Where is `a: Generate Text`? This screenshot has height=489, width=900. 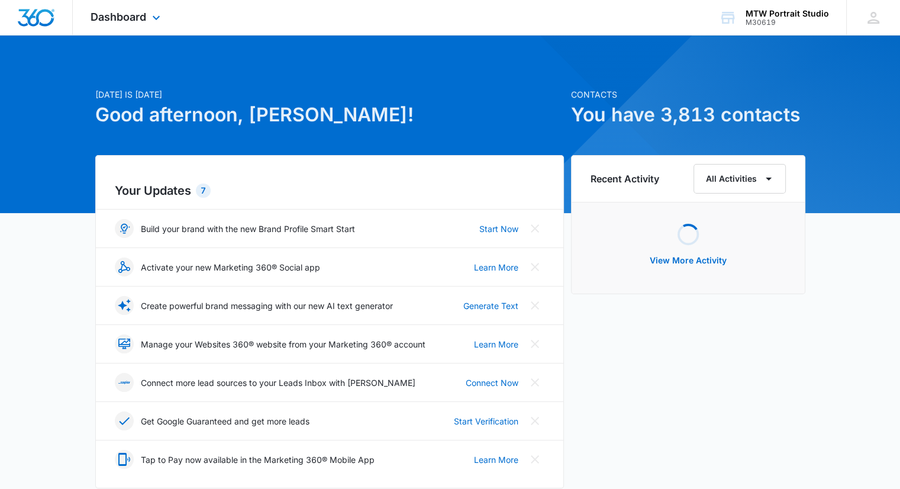 a: Generate Text is located at coordinates (491, 305).